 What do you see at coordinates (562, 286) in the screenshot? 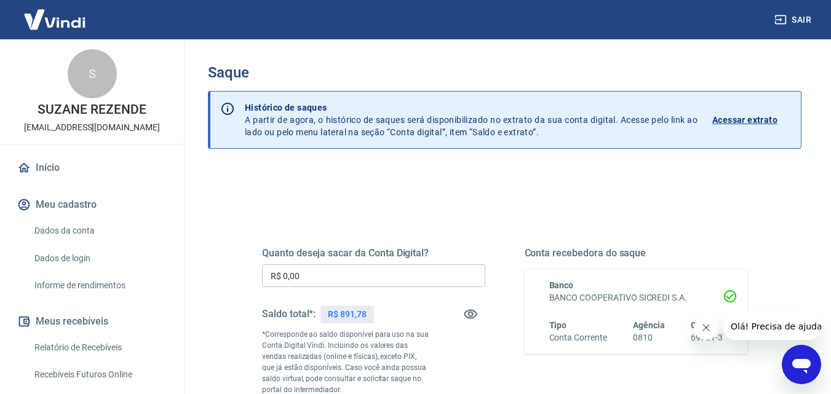
I see `span: Banco` at bounding box center [562, 286].